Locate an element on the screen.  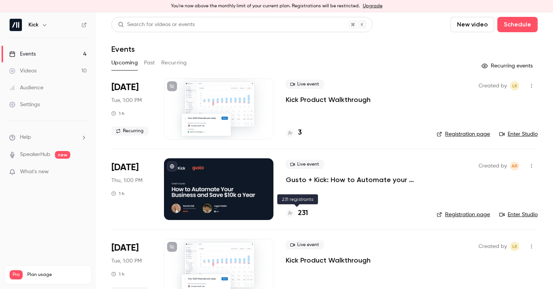
button: Past is located at coordinates (149, 63).